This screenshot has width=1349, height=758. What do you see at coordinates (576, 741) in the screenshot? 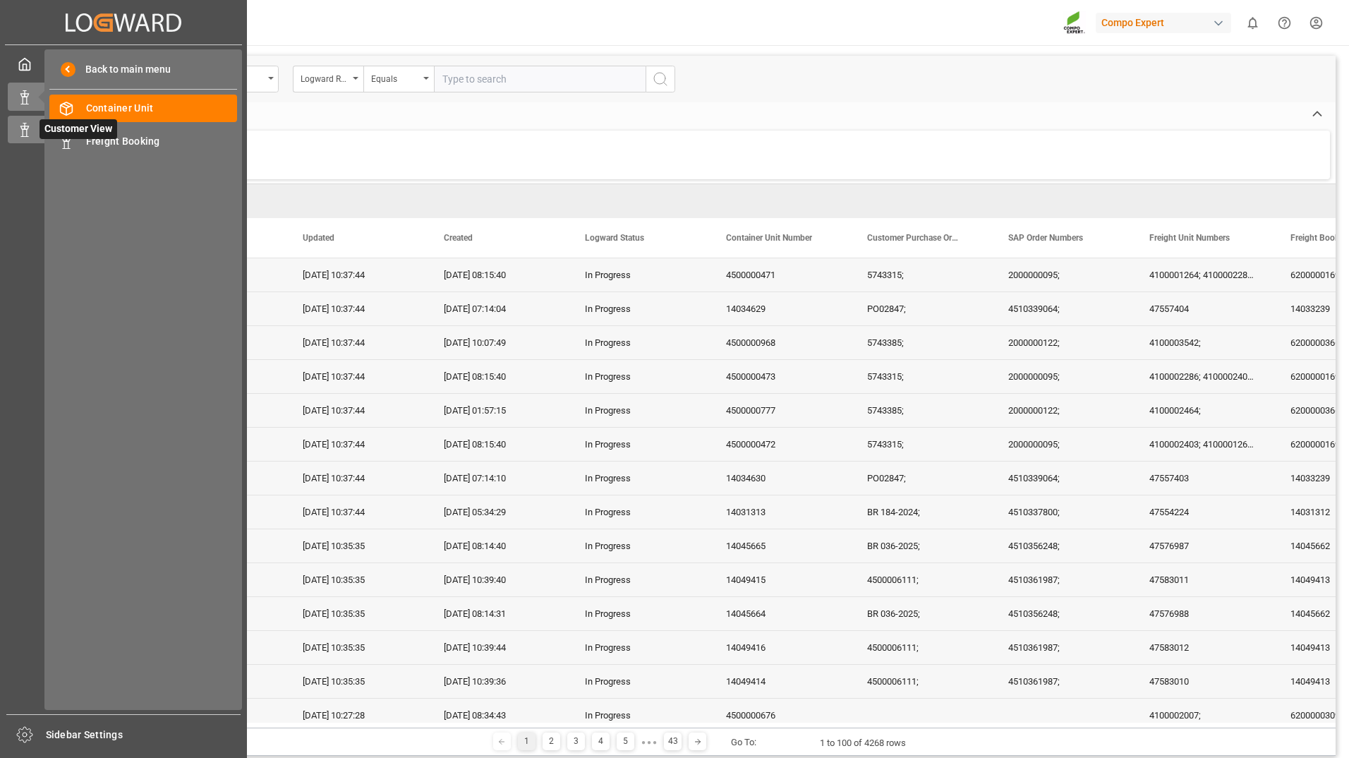
I see `div: 3` at bounding box center [576, 741].